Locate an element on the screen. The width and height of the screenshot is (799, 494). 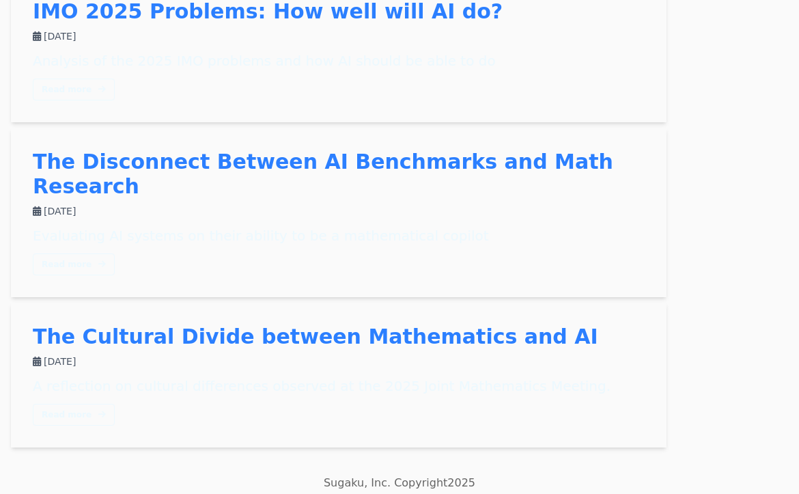
a: The Disconnect Between AI Benchmarks and Math Research is located at coordinates (323, 173).